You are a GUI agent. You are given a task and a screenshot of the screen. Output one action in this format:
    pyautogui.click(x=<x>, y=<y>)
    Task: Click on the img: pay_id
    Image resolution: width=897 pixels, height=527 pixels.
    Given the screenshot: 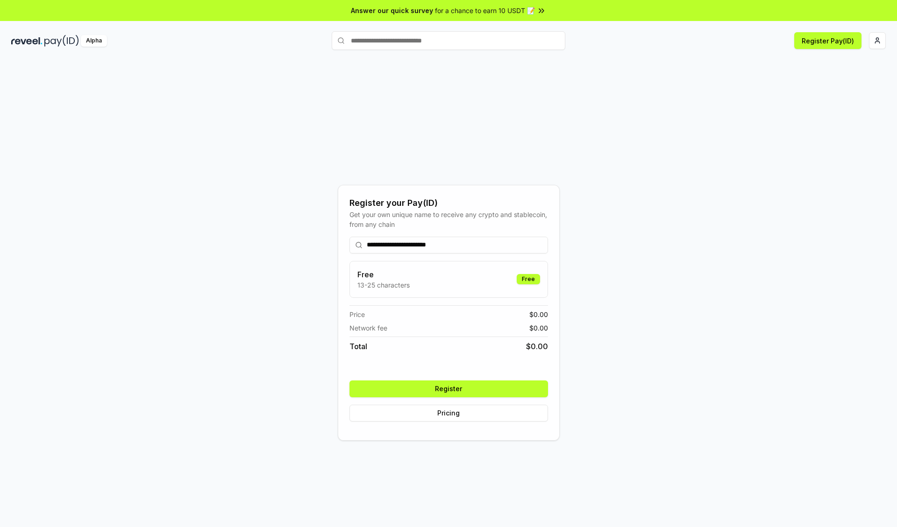 What is the action you would take?
    pyautogui.click(x=62, y=41)
    